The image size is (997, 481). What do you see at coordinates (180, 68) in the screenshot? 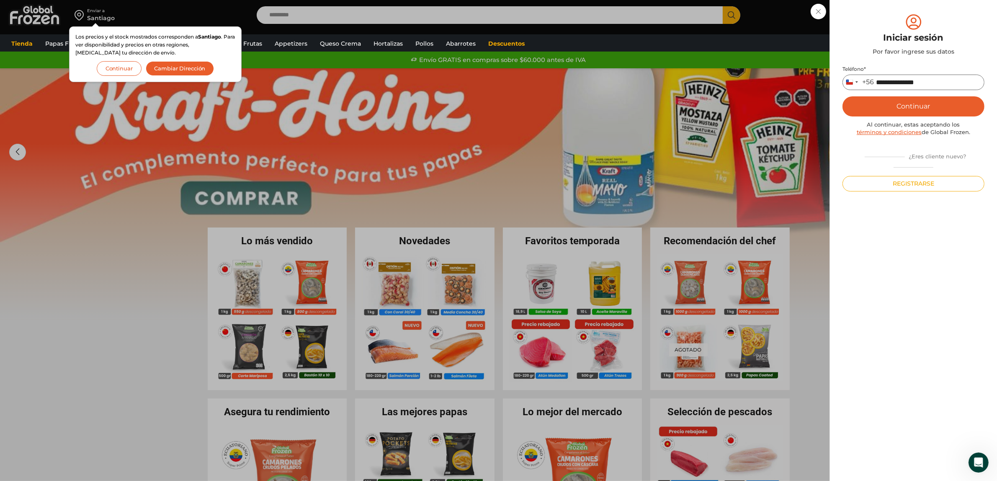
I see `button: Cambiar Dirección` at bounding box center [180, 68].